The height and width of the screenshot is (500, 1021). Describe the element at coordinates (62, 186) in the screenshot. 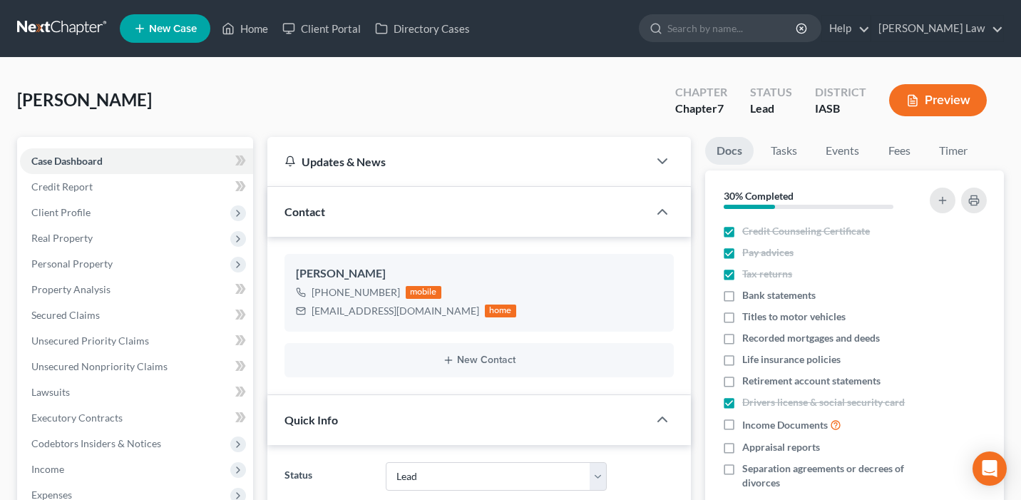

I see `span: Credit Report` at that location.